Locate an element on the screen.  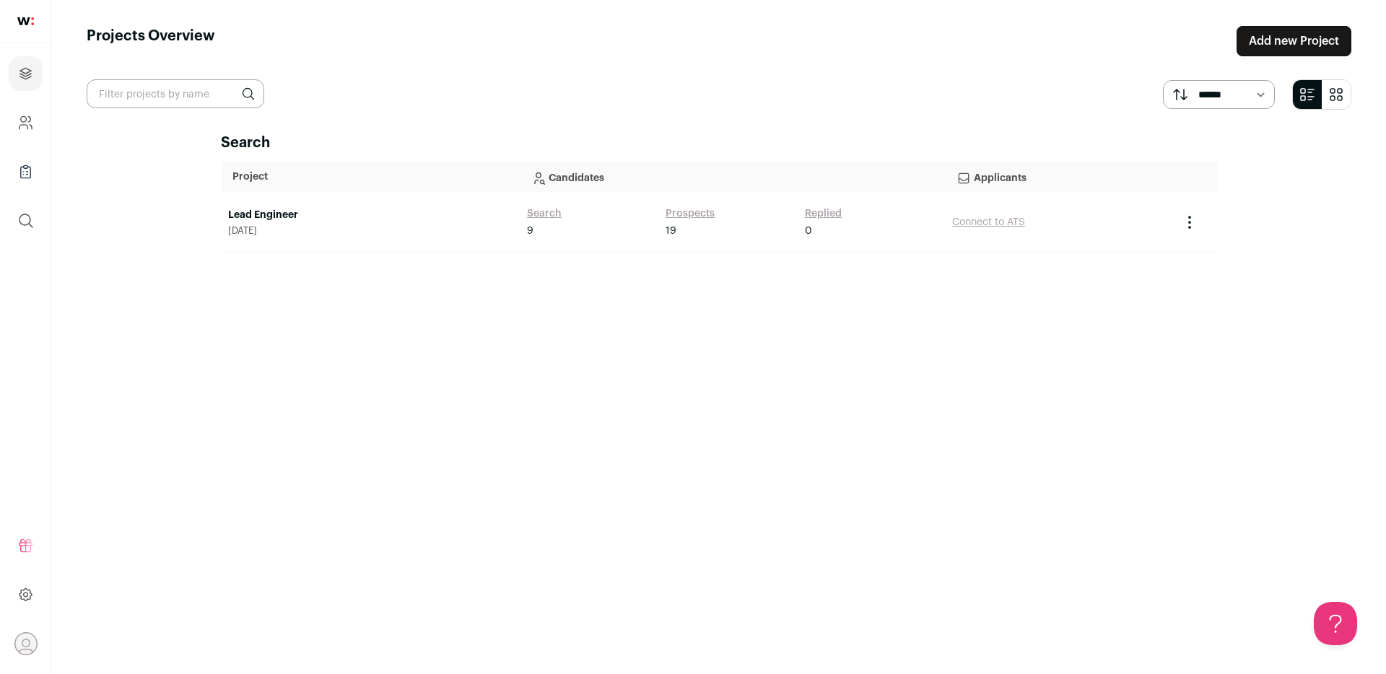
input: Filter projects by name is located at coordinates (175, 94).